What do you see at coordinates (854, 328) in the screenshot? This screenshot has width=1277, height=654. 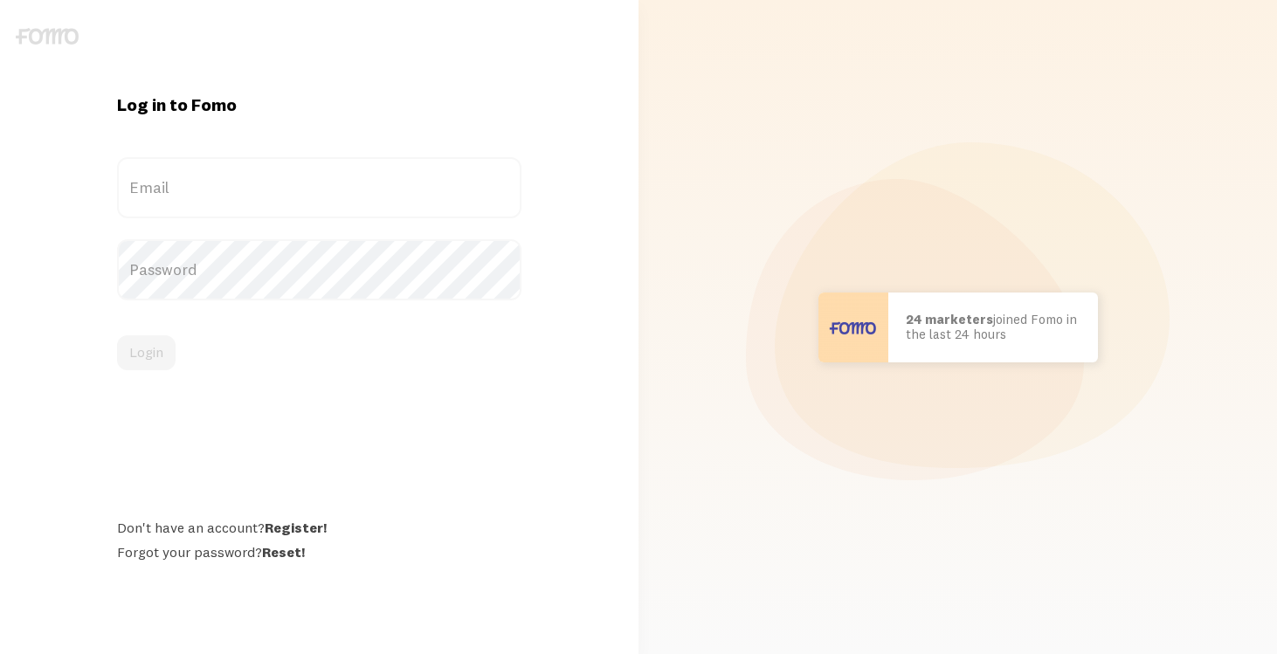 I see `img: User avatar` at bounding box center [854, 328].